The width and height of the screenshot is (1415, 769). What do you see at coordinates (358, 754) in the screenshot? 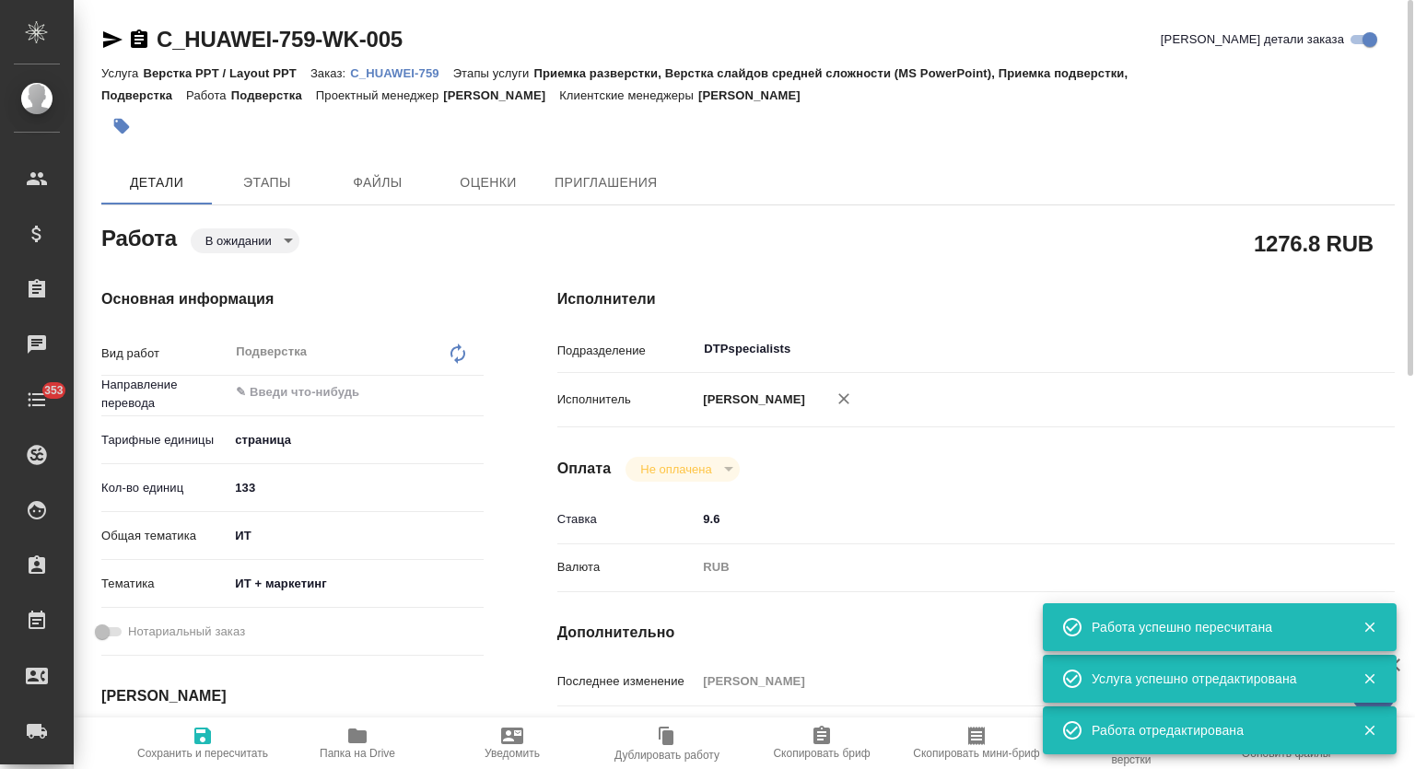
I see `span: Папка на Drive` at bounding box center [358, 754].